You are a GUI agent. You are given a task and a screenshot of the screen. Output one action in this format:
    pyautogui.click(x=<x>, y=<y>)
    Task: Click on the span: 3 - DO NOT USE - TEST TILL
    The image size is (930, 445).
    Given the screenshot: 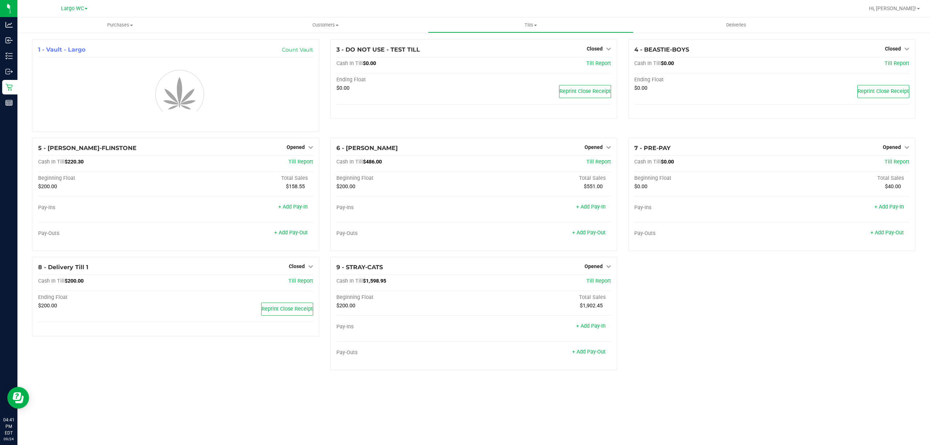 What is the action you would take?
    pyautogui.click(x=378, y=49)
    